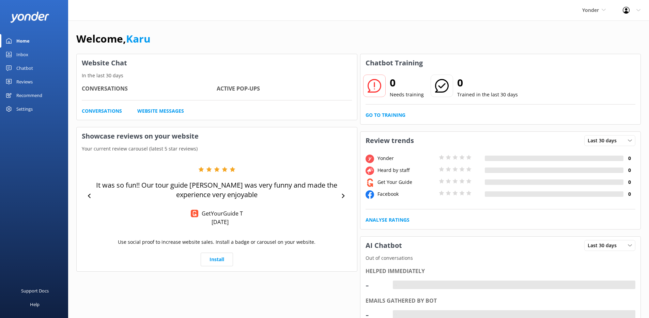 This screenshot has width=649, height=318. Describe the element at coordinates (102, 111) in the screenshot. I see `a: Conversations` at that location.